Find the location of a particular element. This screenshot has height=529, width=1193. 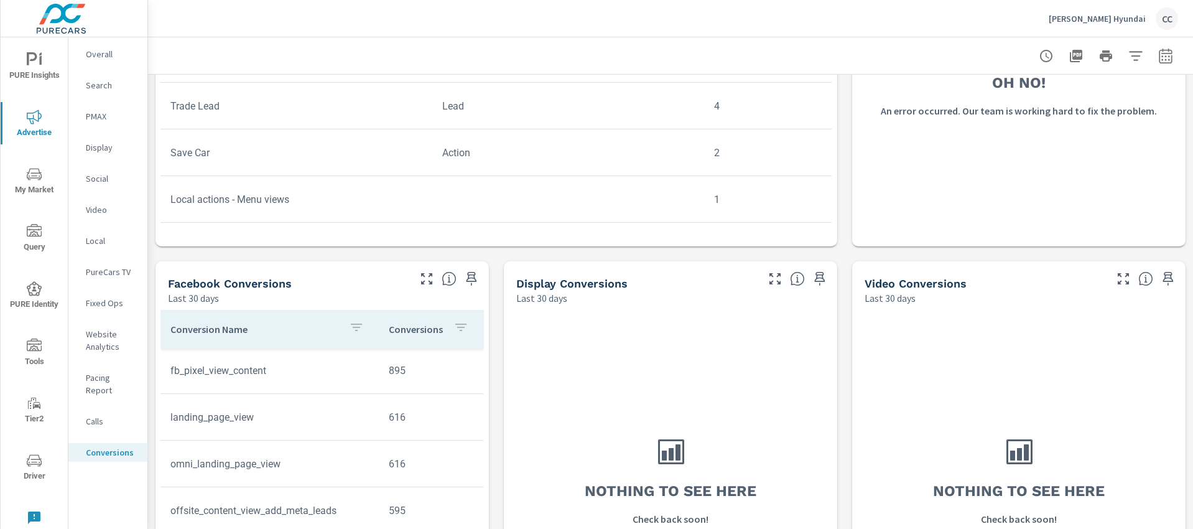

span: Video Conversions include Actions, Leads and Unmapped Conversions pulled from Video Ads. is located at coordinates (1146, 279).